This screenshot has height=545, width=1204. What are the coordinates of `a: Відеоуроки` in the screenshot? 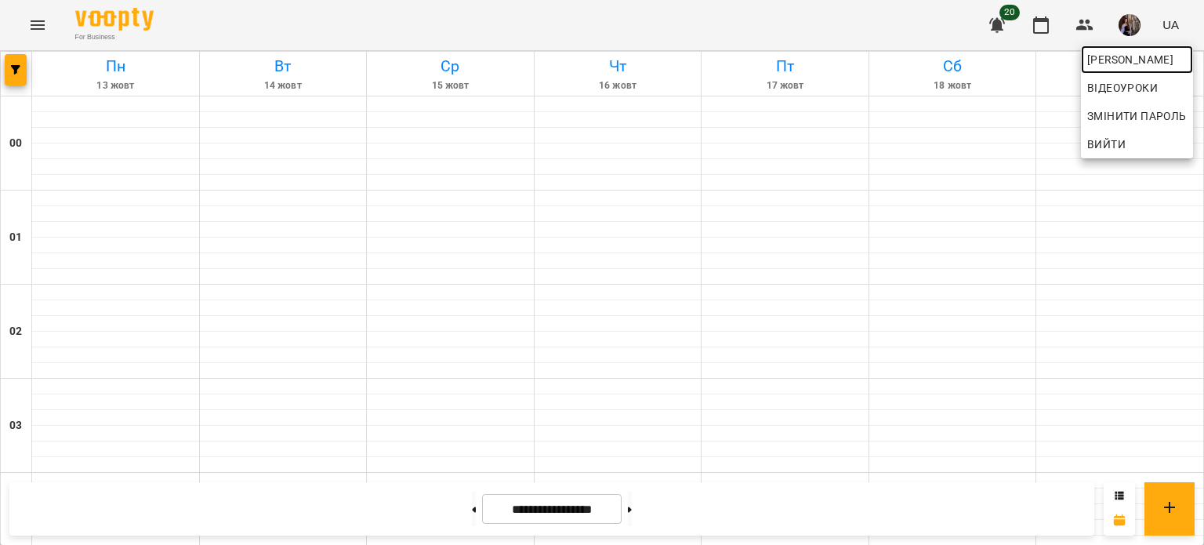 It's located at (1123, 88).